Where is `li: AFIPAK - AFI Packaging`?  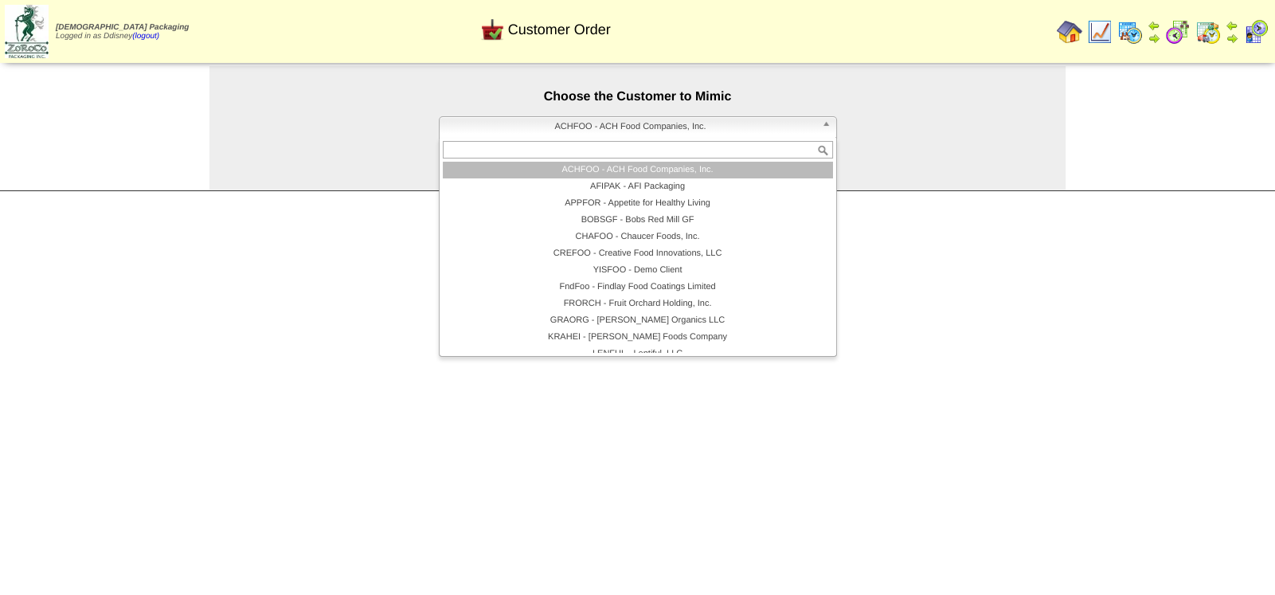
li: AFIPAK - AFI Packaging is located at coordinates (638, 186).